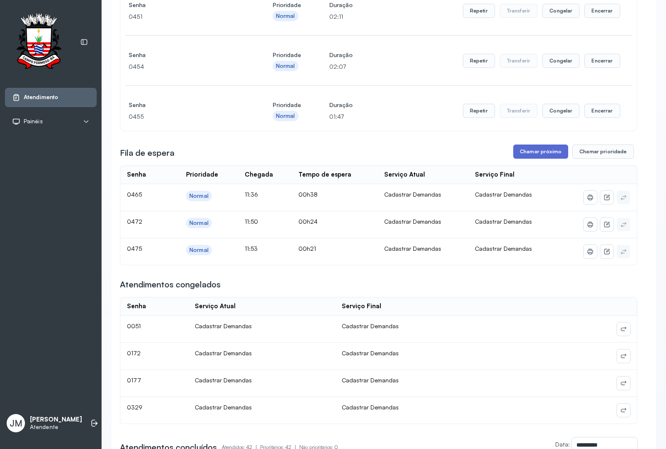  What do you see at coordinates (51, 97) in the screenshot?
I see `a: Atendimento` at bounding box center [51, 97].